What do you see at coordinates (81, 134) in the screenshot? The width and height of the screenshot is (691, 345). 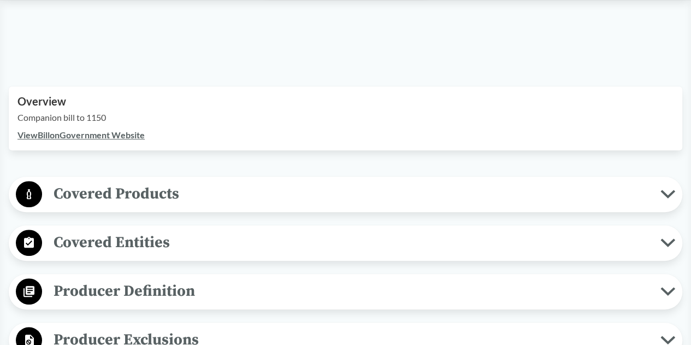 I see `a: ViewBillonGovernment Website` at bounding box center [81, 134].